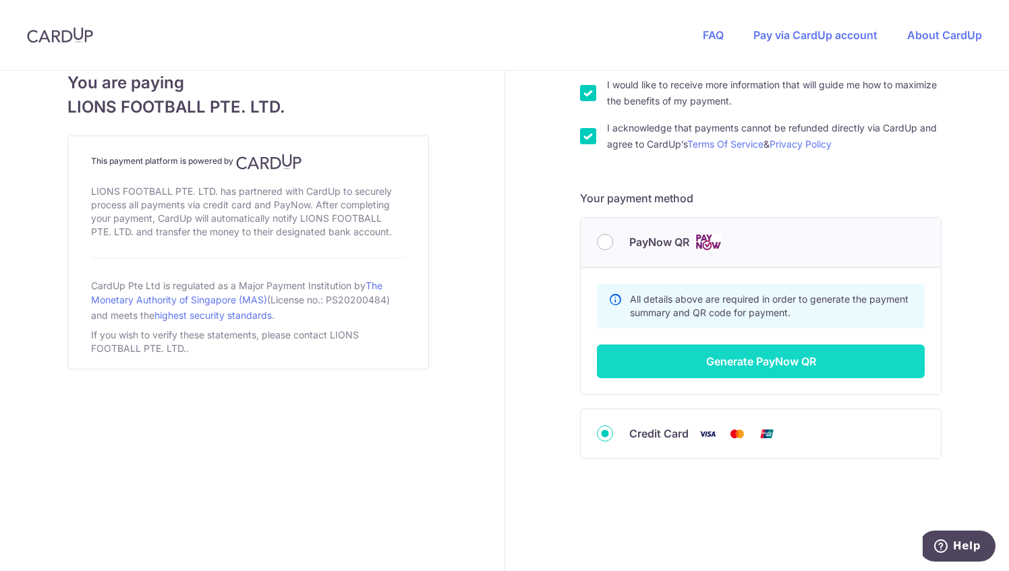 The width and height of the screenshot is (1009, 571). Describe the element at coordinates (767, 433) in the screenshot. I see `img: Union Pay` at that location.